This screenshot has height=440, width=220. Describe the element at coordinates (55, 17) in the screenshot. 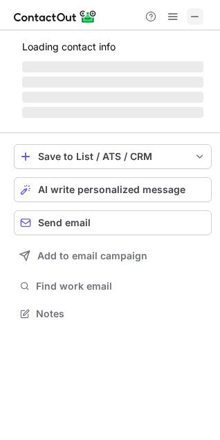

I see `img: ContactOut v5.3.10` at that location.